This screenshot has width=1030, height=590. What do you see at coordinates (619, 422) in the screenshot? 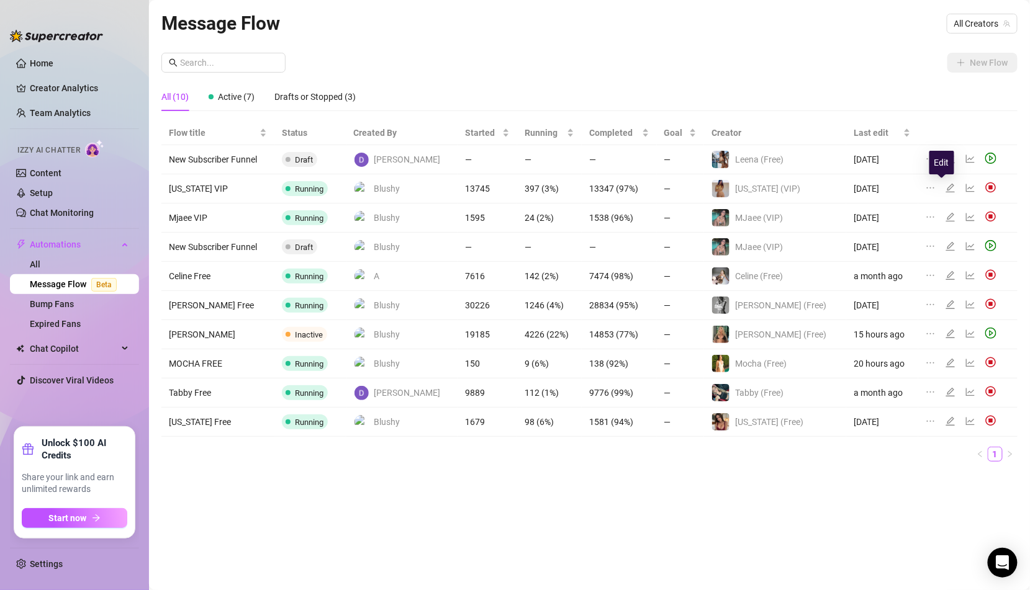
I see `td: 1581 (94%)` at bounding box center [619, 422].